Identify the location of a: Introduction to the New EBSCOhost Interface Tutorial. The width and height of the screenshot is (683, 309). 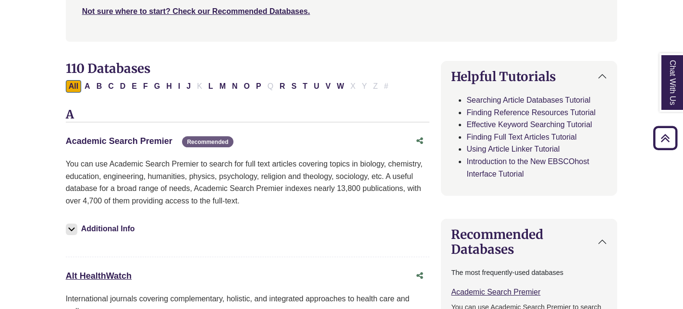
(527, 168).